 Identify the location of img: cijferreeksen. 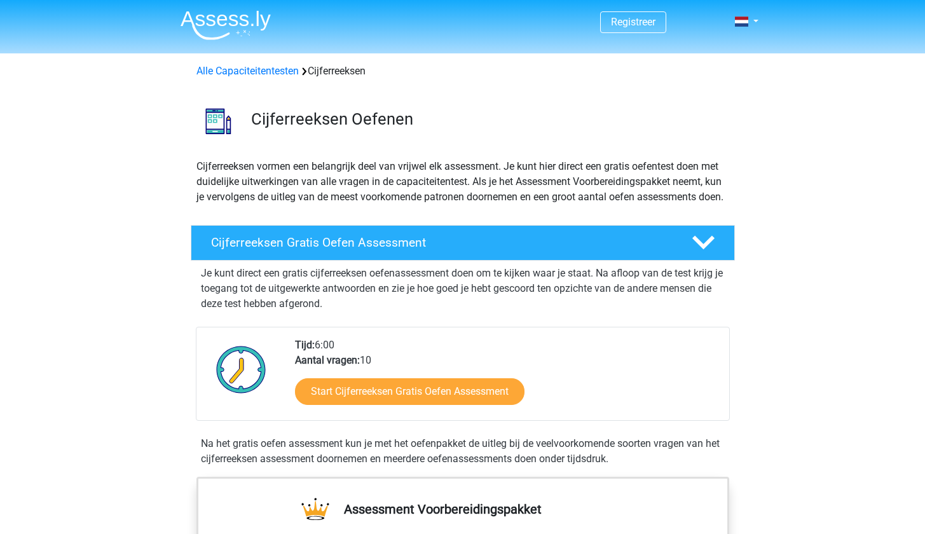
(218, 121).